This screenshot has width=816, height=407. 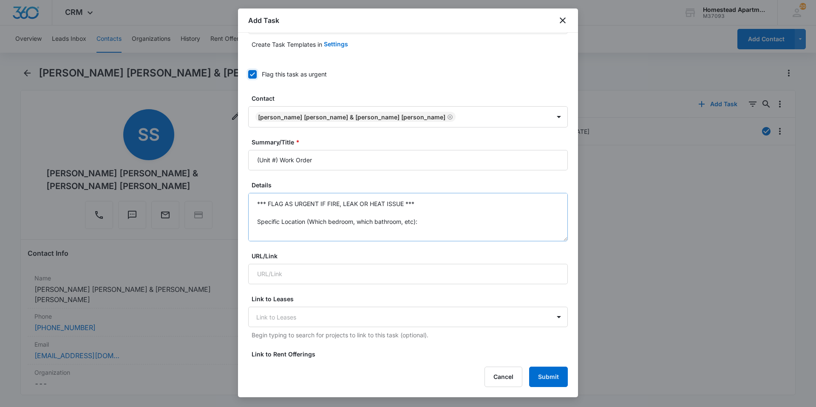 I want to click on button: close, so click(x=563, y=20).